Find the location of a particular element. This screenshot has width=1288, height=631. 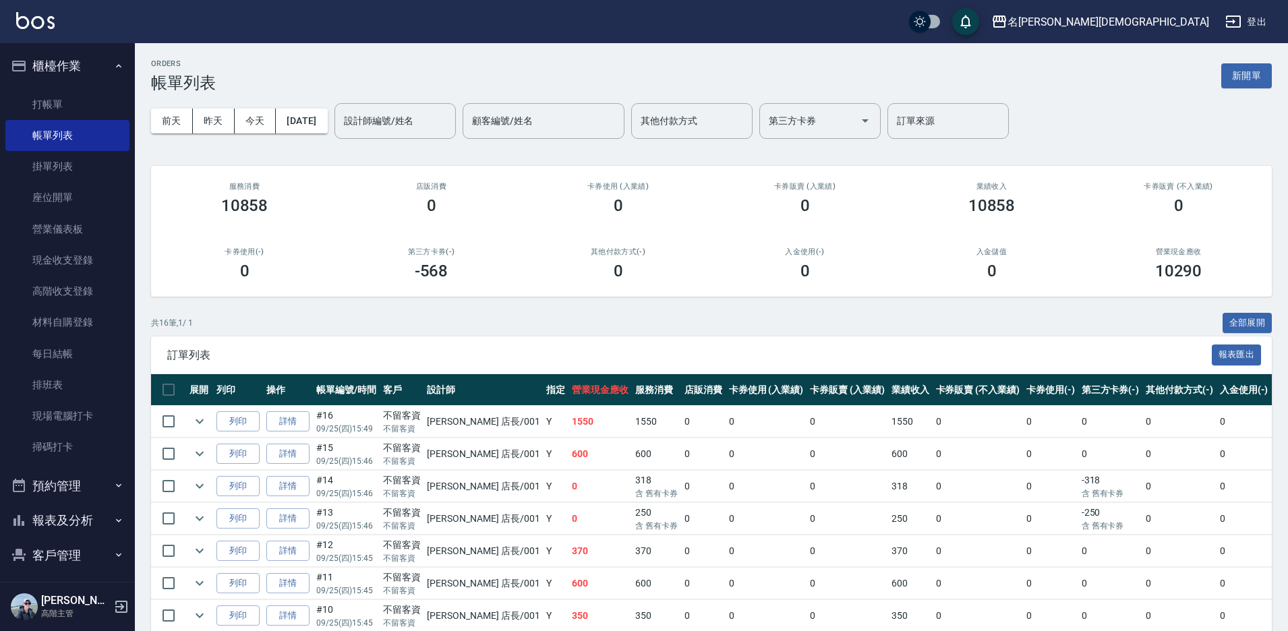

td: 370 is located at coordinates (656, 551).